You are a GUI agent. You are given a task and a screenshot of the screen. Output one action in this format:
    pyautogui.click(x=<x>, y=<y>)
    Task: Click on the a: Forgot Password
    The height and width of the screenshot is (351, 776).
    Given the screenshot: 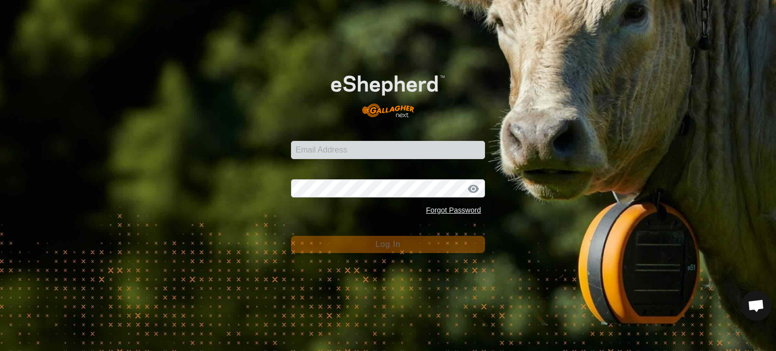 What is the action you would take?
    pyautogui.click(x=453, y=210)
    